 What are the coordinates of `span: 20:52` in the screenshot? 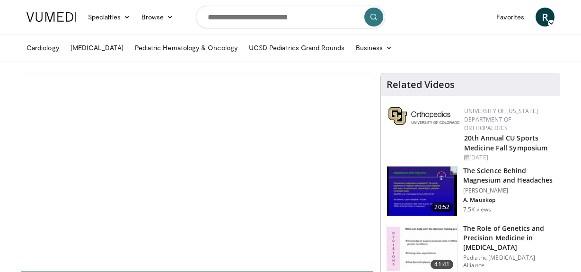 It's located at (442, 207).